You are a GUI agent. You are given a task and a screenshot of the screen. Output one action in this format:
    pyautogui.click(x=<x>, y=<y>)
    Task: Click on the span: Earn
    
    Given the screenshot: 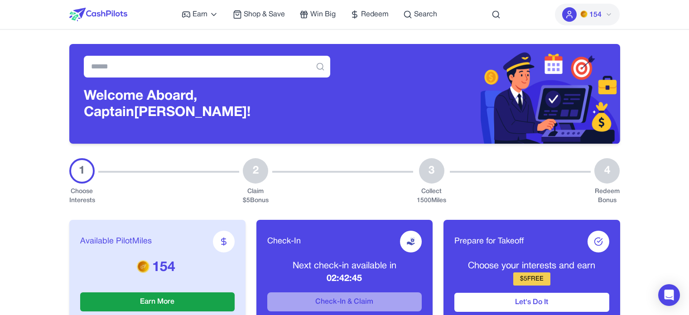 What is the action you would take?
    pyautogui.click(x=200, y=14)
    